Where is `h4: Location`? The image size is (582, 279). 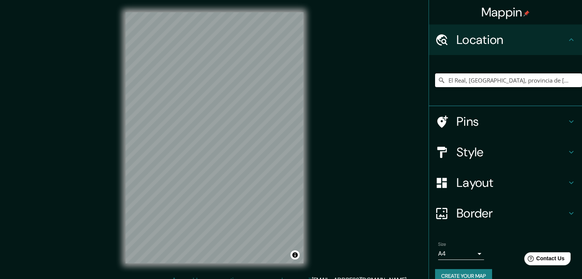
h4: Location is located at coordinates (511, 40).